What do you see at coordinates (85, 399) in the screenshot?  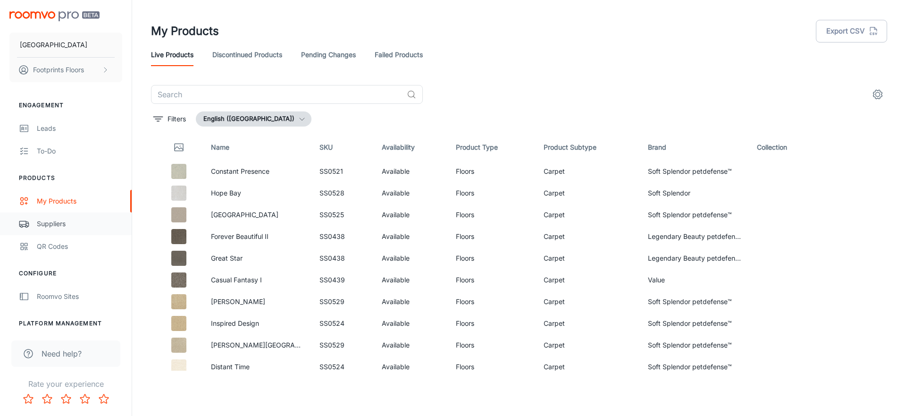 I see `button: Rate 4 star` at bounding box center [85, 399].